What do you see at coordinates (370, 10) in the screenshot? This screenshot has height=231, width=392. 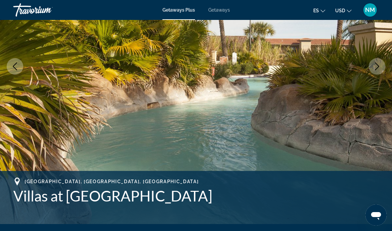 I see `button: User Menu` at bounding box center [370, 10].